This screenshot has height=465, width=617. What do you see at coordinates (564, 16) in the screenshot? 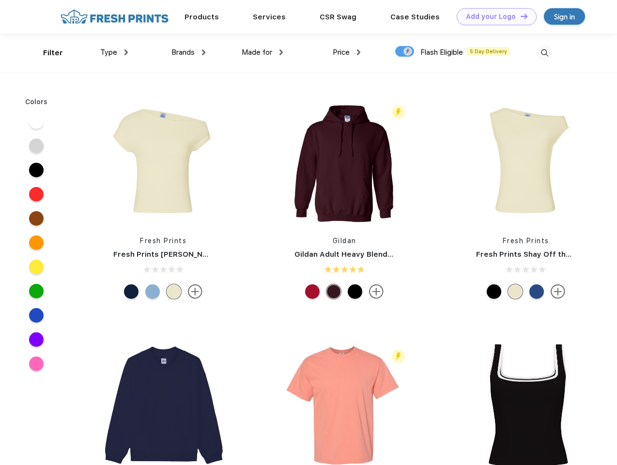
I see `a: Sign in` at bounding box center [564, 16].